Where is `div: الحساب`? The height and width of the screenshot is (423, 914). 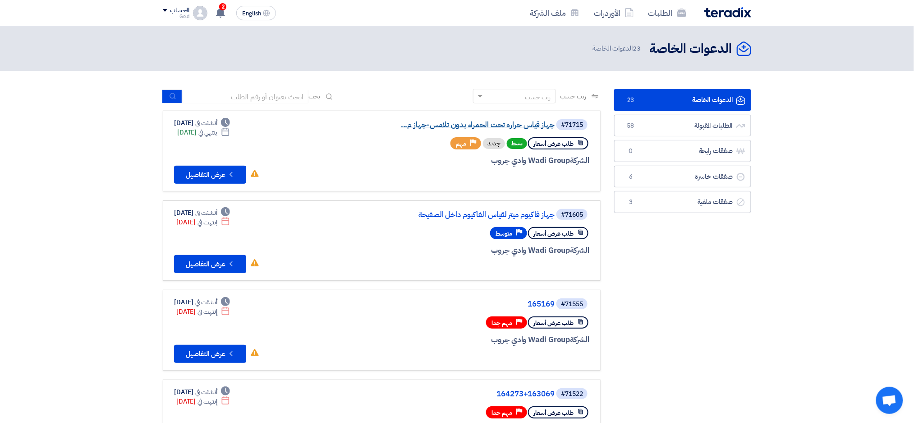
div: الحساب is located at coordinates (180, 10).